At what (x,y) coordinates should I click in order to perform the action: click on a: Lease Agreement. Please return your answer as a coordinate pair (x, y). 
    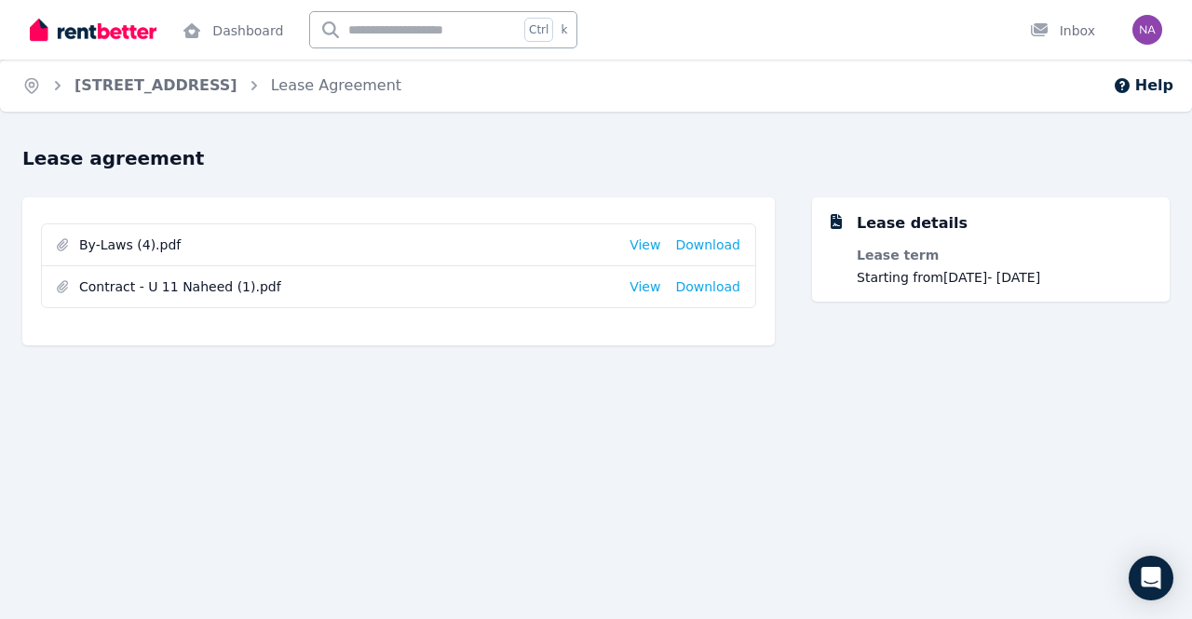
    Looking at the image, I should click on (336, 85).